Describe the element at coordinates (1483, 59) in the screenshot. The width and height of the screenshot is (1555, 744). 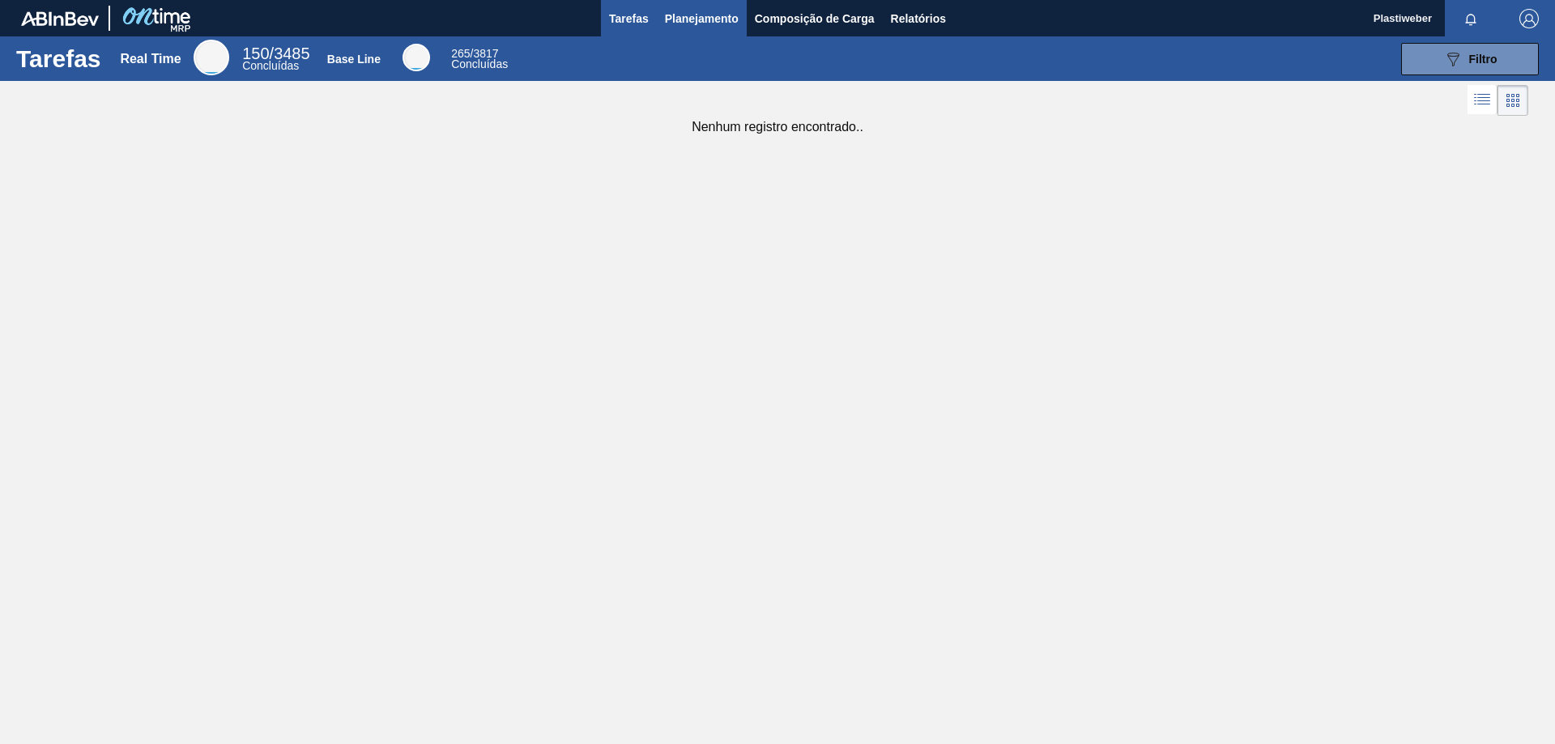
I see `span: Filtro` at that location.